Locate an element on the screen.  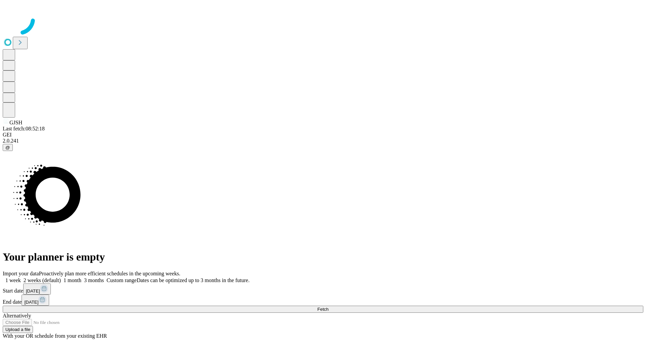
div: End date is located at coordinates (323, 300).